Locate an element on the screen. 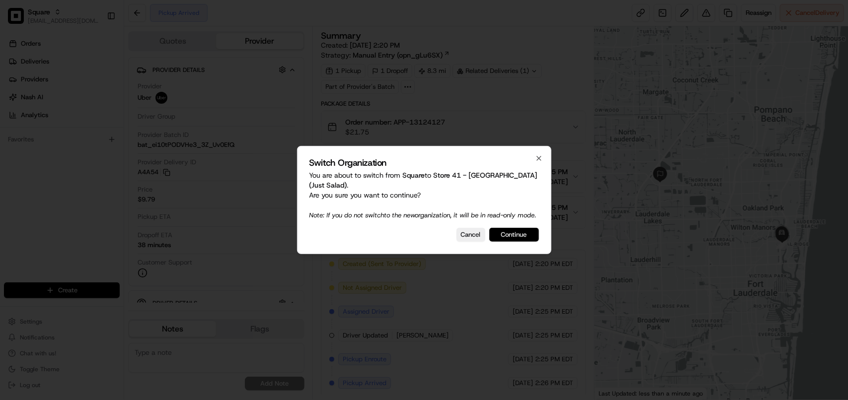 This screenshot has width=848, height=400. h2: Switch Organization is located at coordinates (424, 163).